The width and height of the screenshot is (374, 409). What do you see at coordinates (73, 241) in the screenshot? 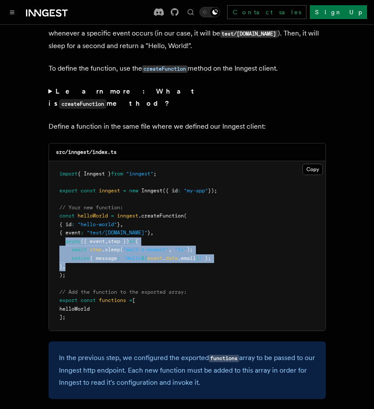
I see `span: async` at bounding box center [73, 241].